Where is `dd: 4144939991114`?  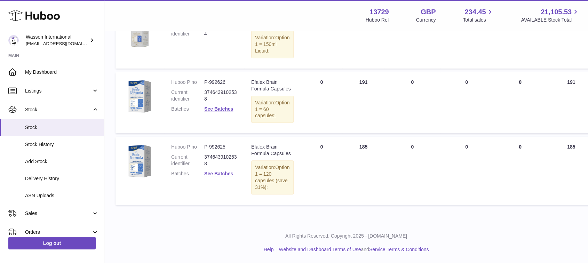 dd: 4144939991114 is located at coordinates (220, 31).